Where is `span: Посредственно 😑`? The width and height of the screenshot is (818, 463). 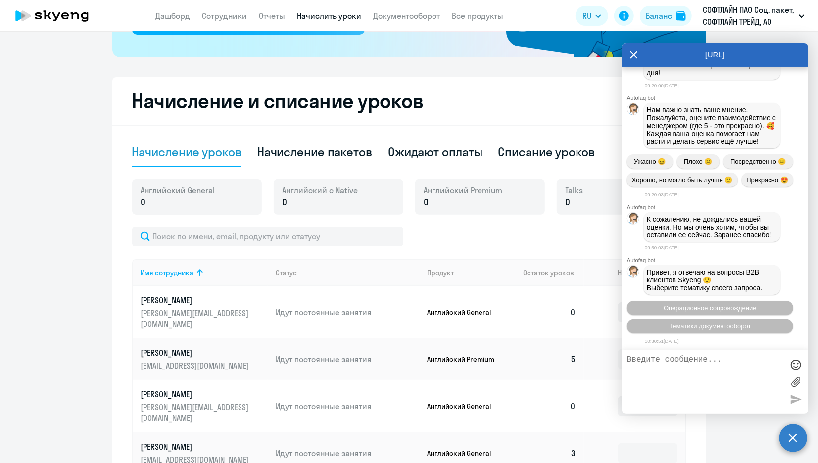
span: Посредственно 😑 is located at coordinates (758, 161).